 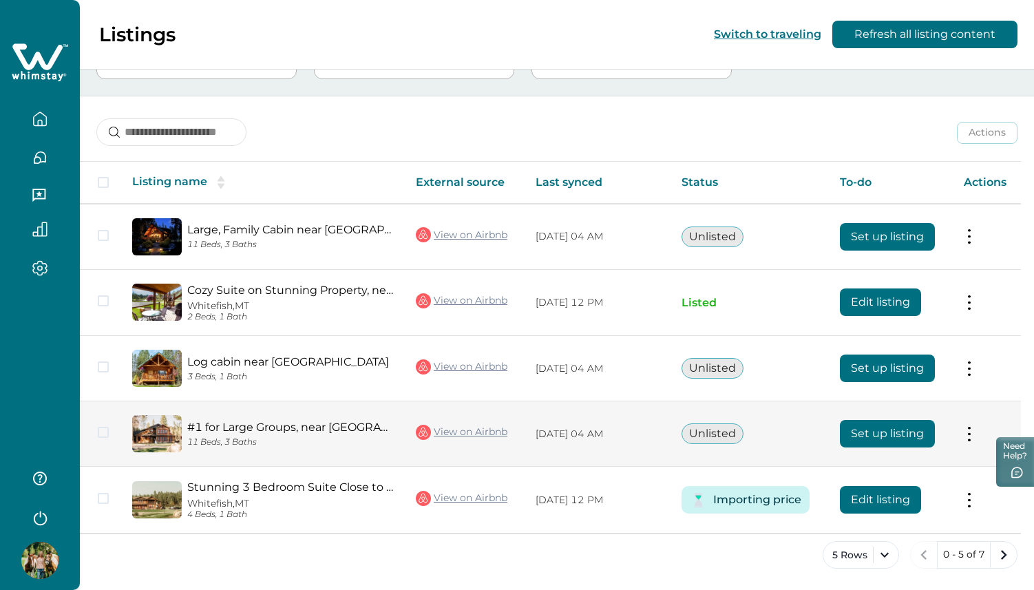 What do you see at coordinates (698, 500) in the screenshot?
I see `img: Timer` at bounding box center [698, 500].